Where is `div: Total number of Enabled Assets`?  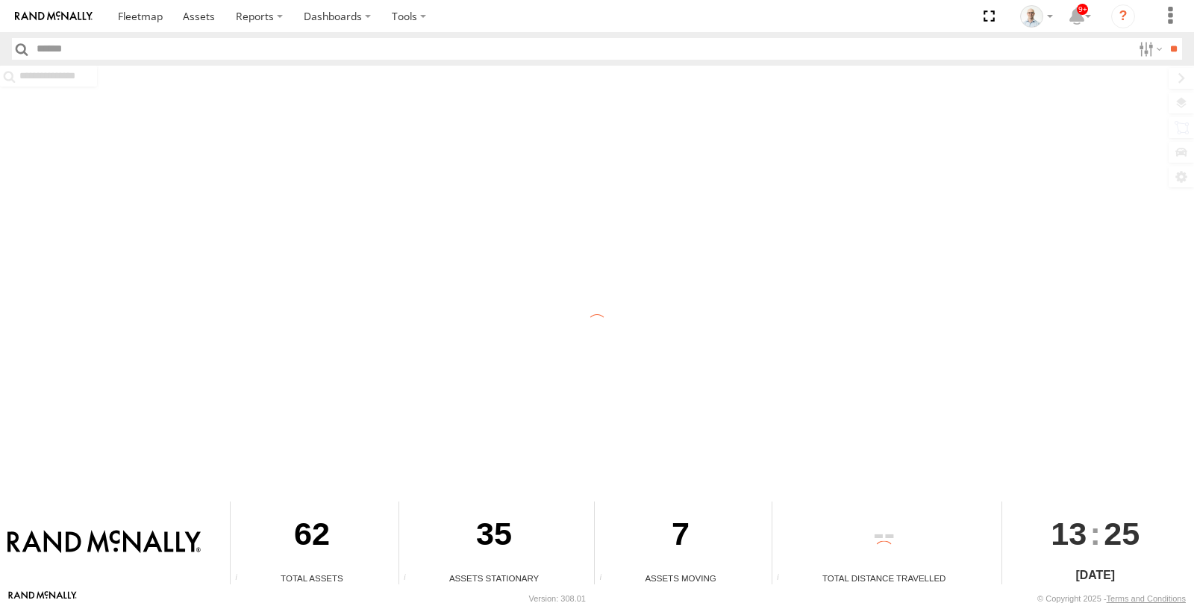
div: Total number of Enabled Assets is located at coordinates (242, 578).